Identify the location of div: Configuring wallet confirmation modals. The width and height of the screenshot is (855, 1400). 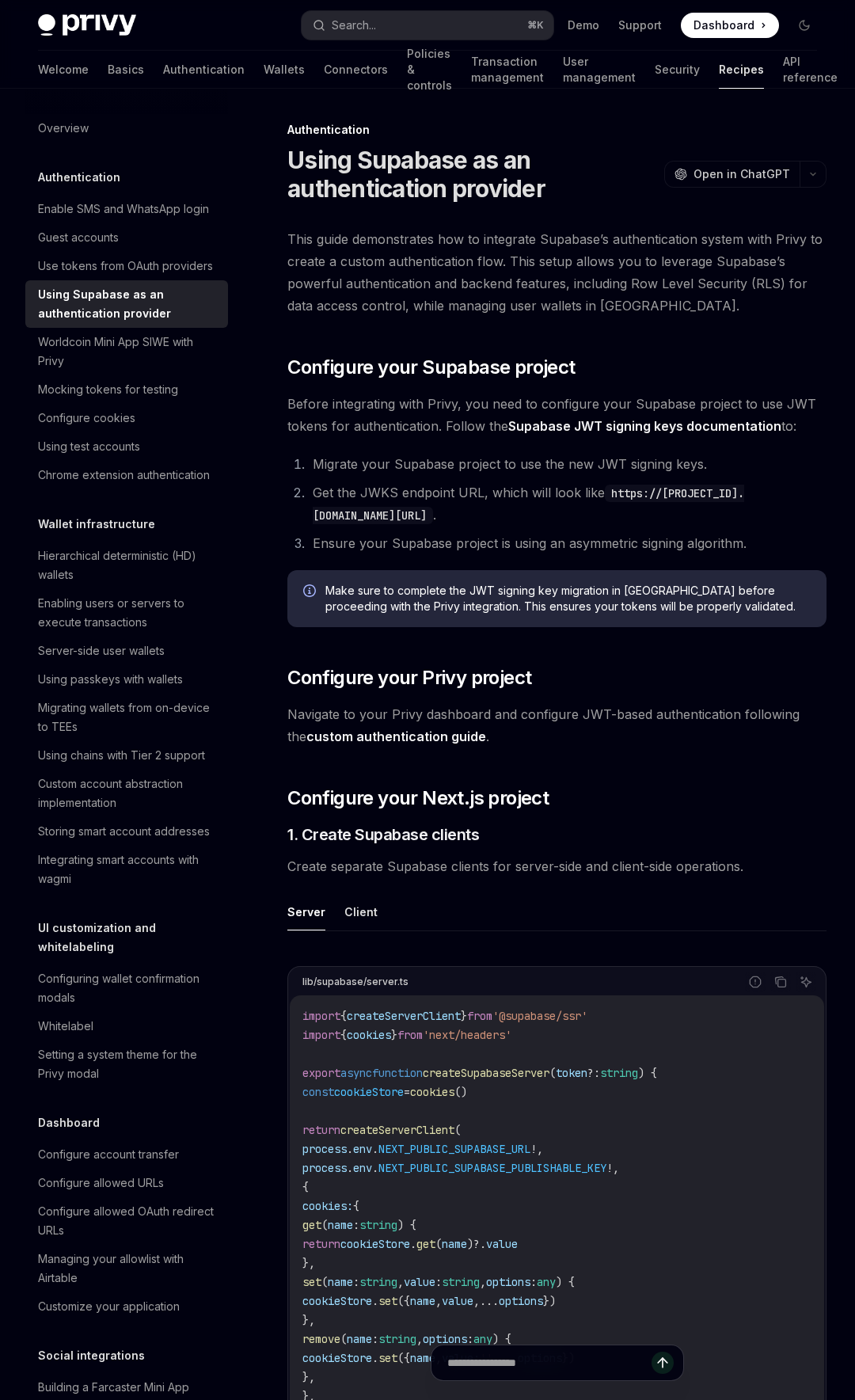
(128, 988).